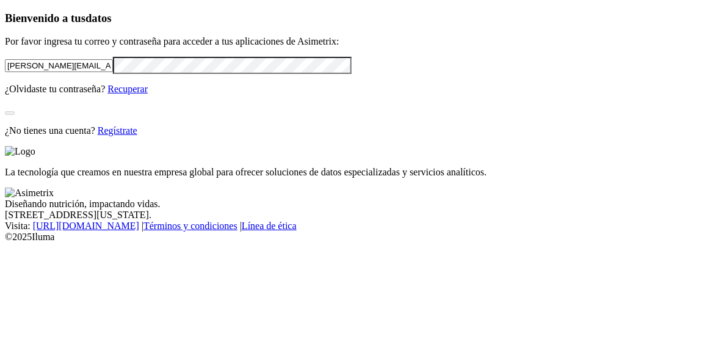 The image size is (710, 355). I want to click on p: ¿Olvidaste tu contraseña?, so click(355, 89).